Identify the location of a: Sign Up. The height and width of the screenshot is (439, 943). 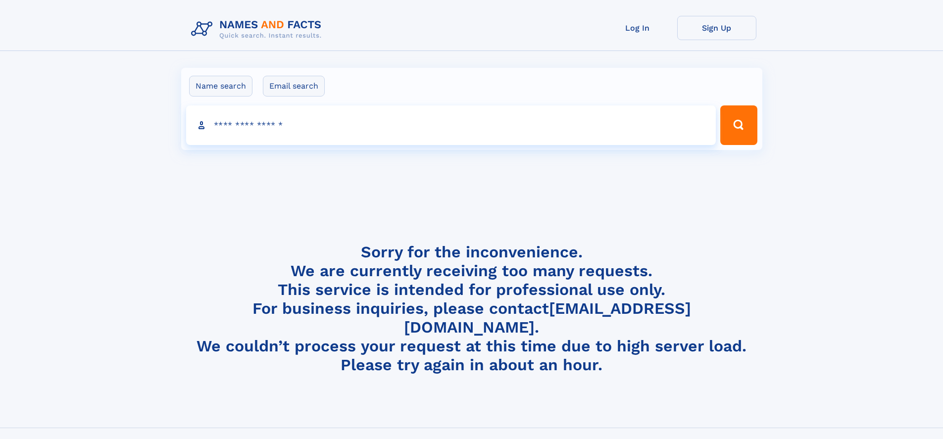
(717, 28).